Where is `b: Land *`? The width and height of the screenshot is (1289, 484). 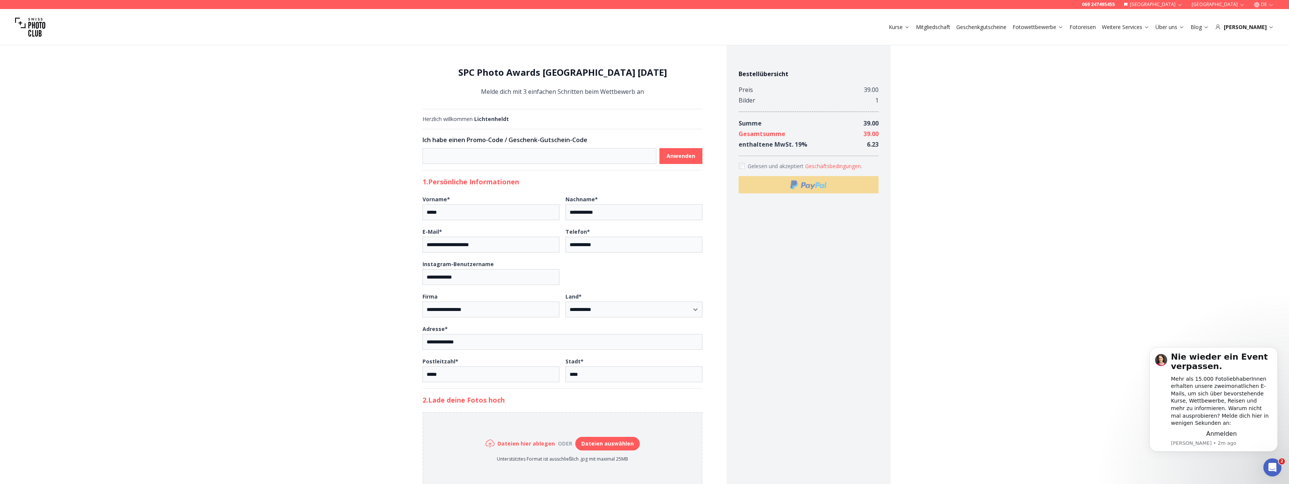
b: Land * is located at coordinates (573, 297).